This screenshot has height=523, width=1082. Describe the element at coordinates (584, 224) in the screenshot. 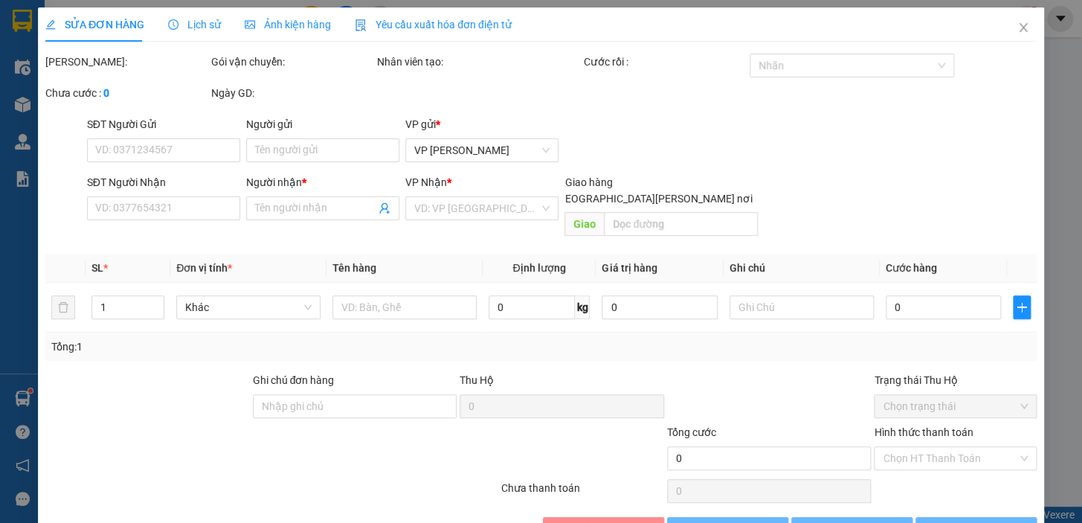

I see `span: Giao` at that location.